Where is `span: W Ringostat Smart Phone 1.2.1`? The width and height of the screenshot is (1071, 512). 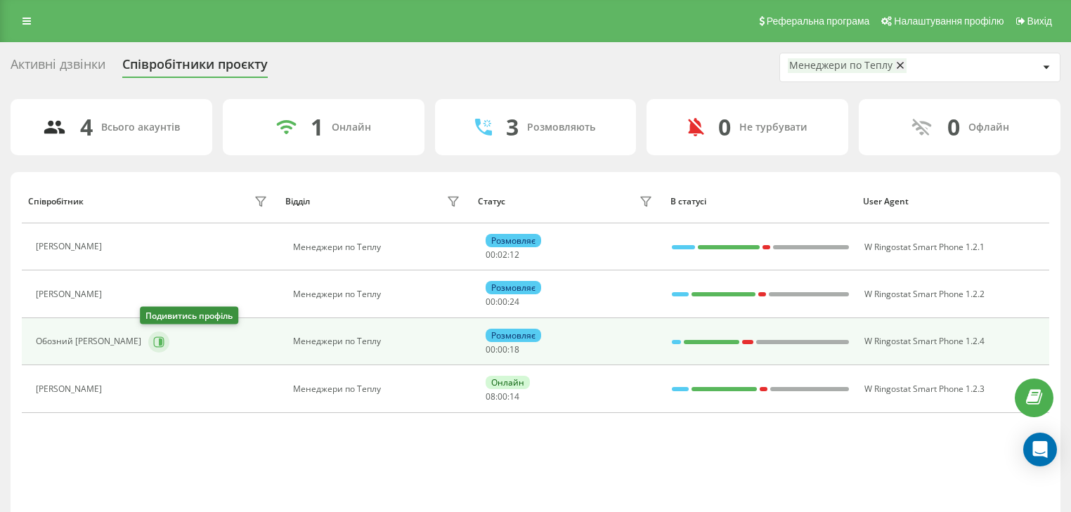
span: W Ringostat Smart Phone 1.2.1 is located at coordinates (924, 247).